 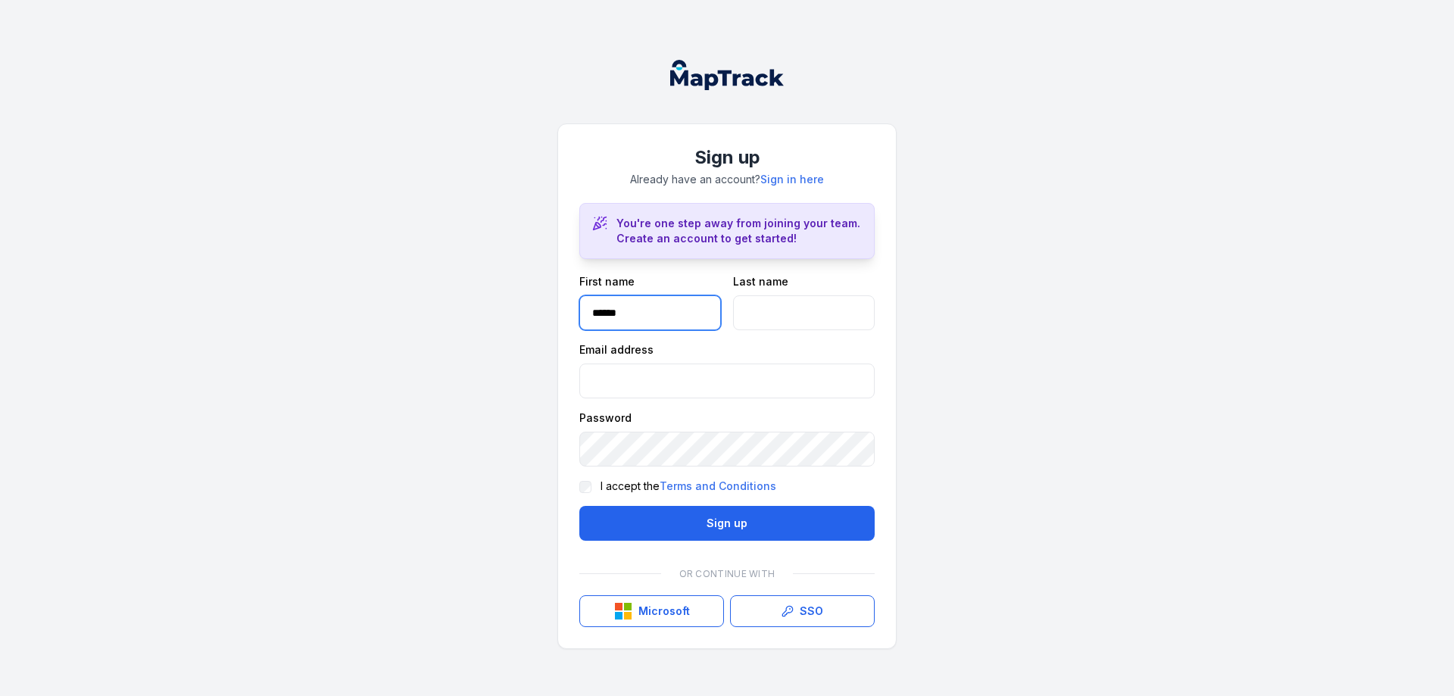 What do you see at coordinates (718, 486) in the screenshot?
I see `a: Terms and Conditions` at bounding box center [718, 486].